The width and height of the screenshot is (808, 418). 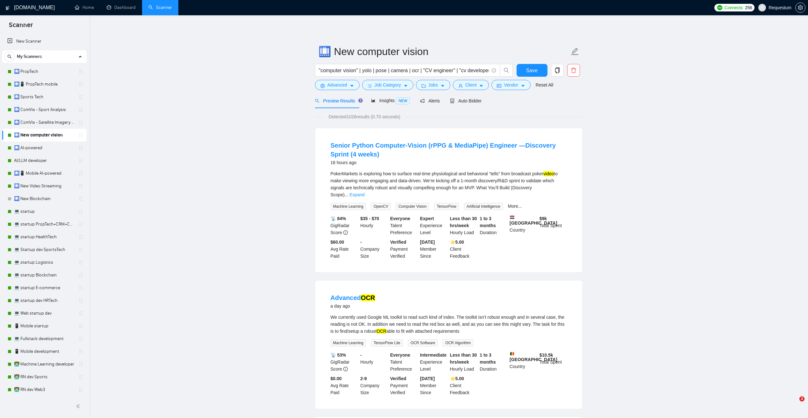 I want to click on a: 🛄 Sports Tech, so click(x=44, y=97).